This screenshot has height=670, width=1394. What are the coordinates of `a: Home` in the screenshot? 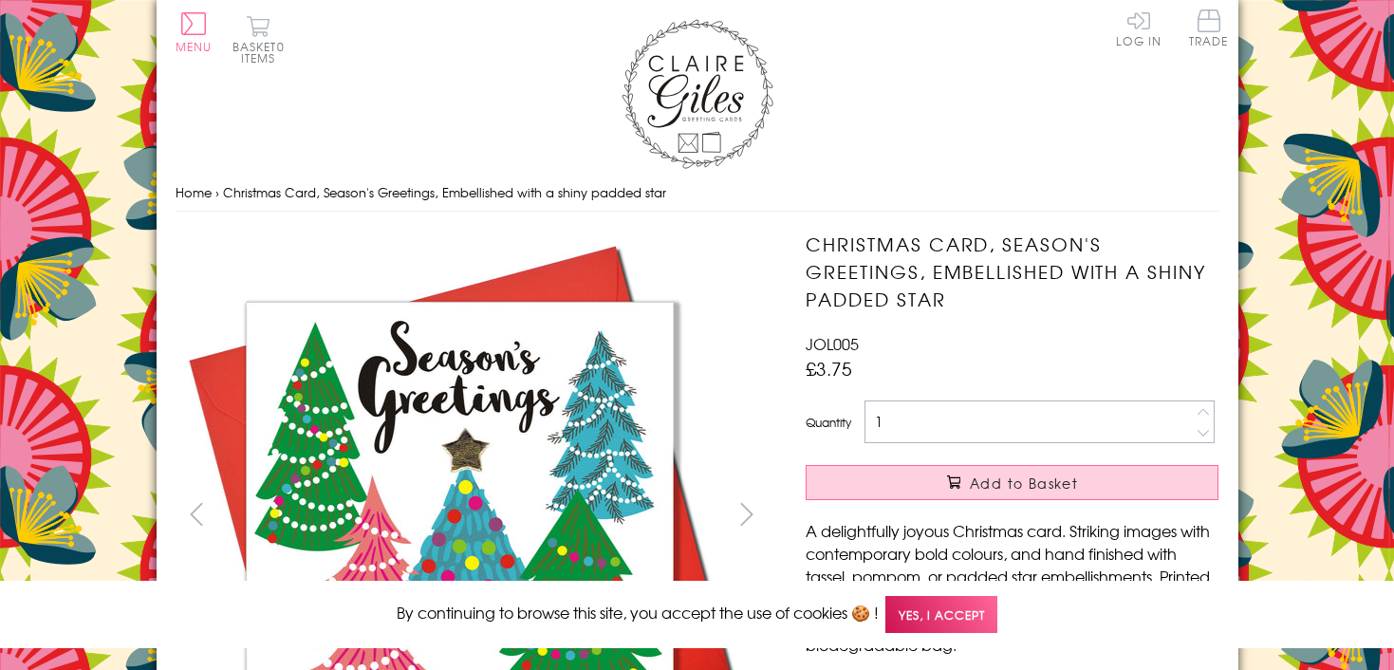 It's located at (194, 192).